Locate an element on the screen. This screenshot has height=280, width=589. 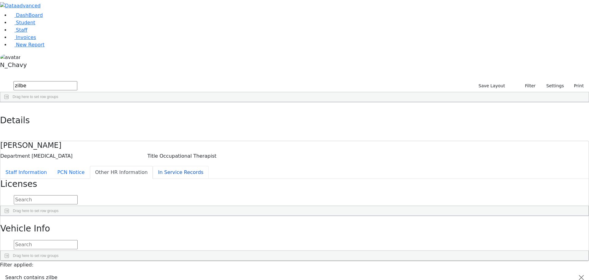
span: New Report is located at coordinates (30, 45).